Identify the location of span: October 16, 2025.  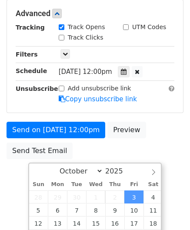
(115, 223).